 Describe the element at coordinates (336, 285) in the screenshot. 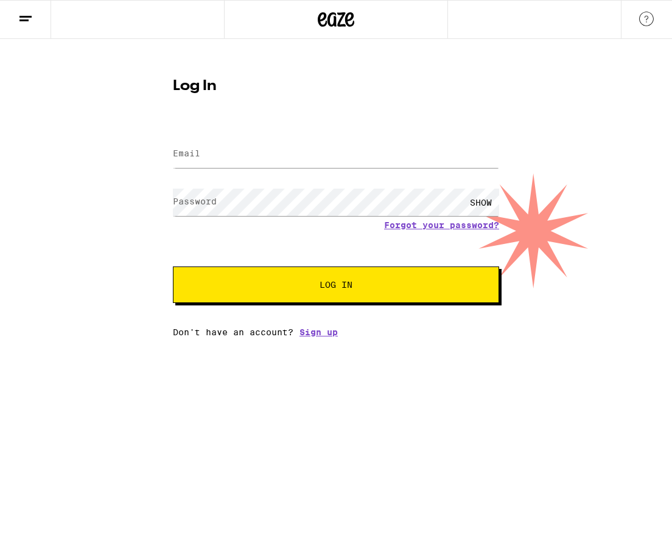

I see `span: Log In` at that location.